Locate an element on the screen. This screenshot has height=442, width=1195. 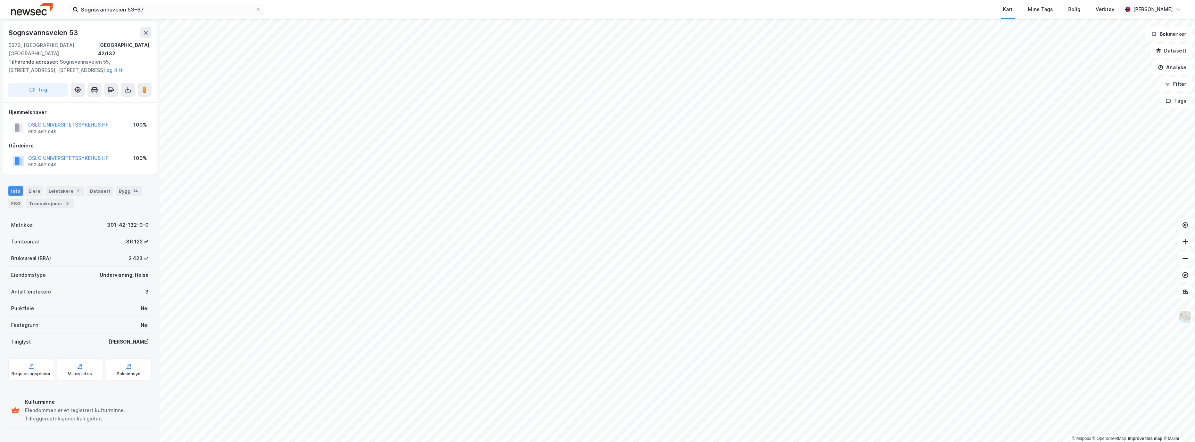
div: Mine Tags is located at coordinates (1040, 9).